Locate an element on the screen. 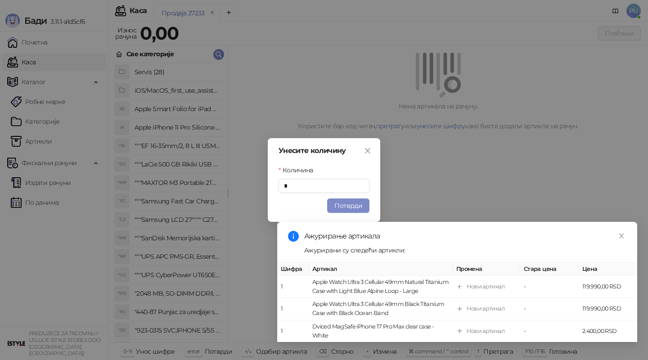  th: Цена is located at coordinates (608, 269).